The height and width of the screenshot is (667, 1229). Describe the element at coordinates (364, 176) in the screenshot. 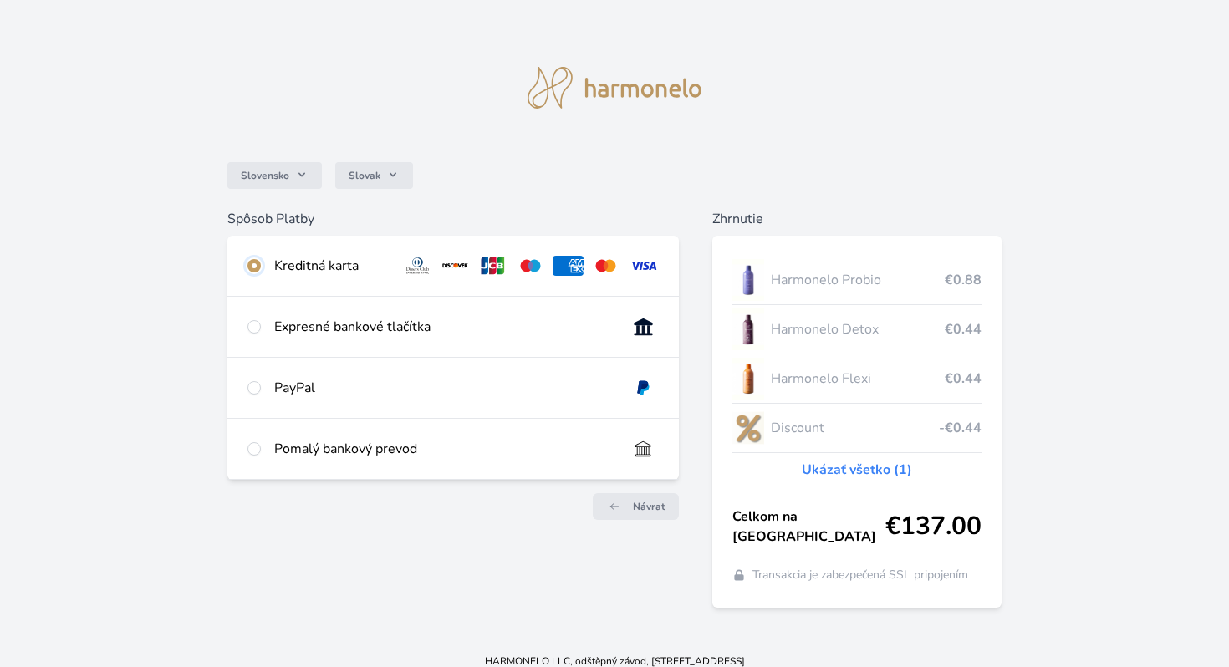

I see `span: Slovak` at that location.